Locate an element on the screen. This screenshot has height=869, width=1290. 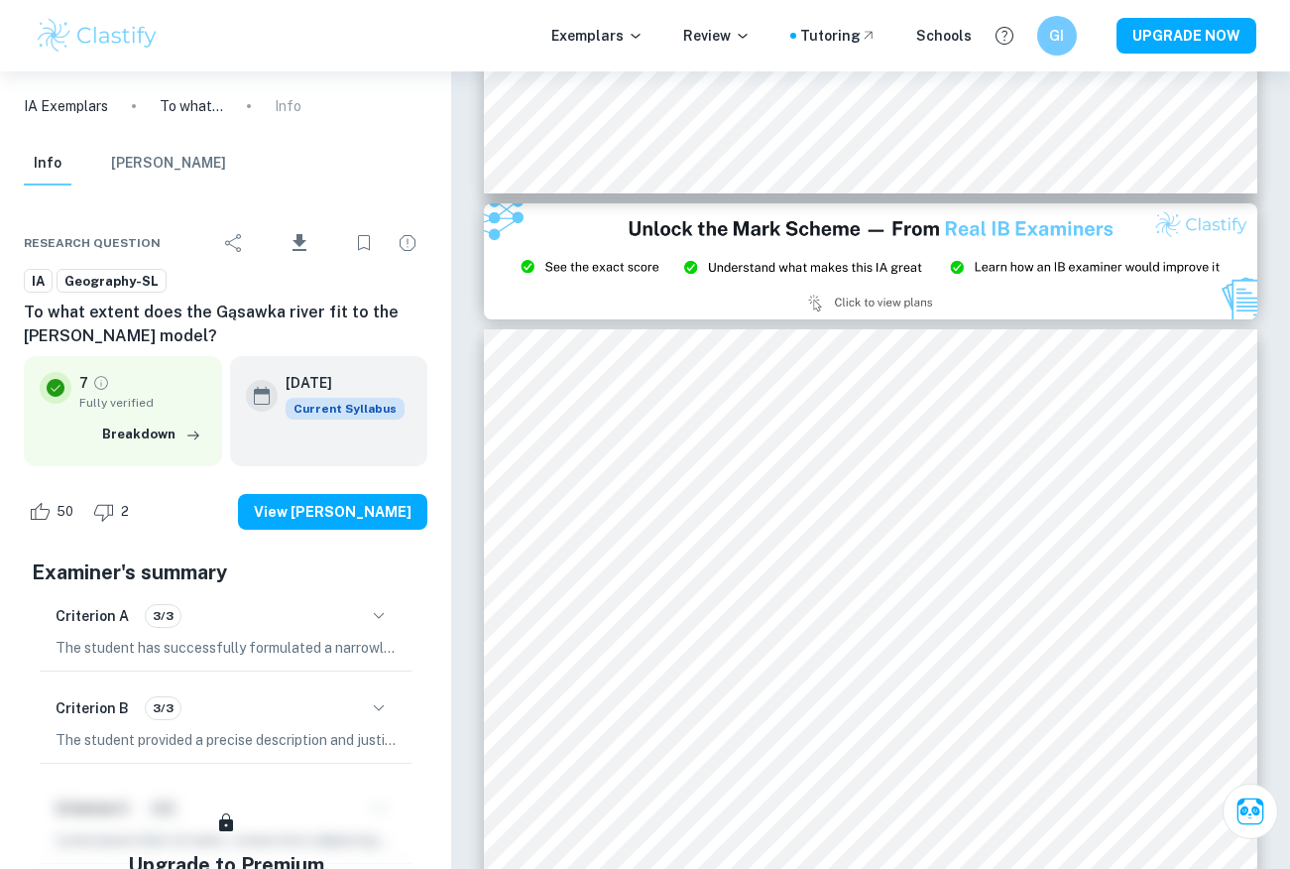
button: Info is located at coordinates (48, 164).